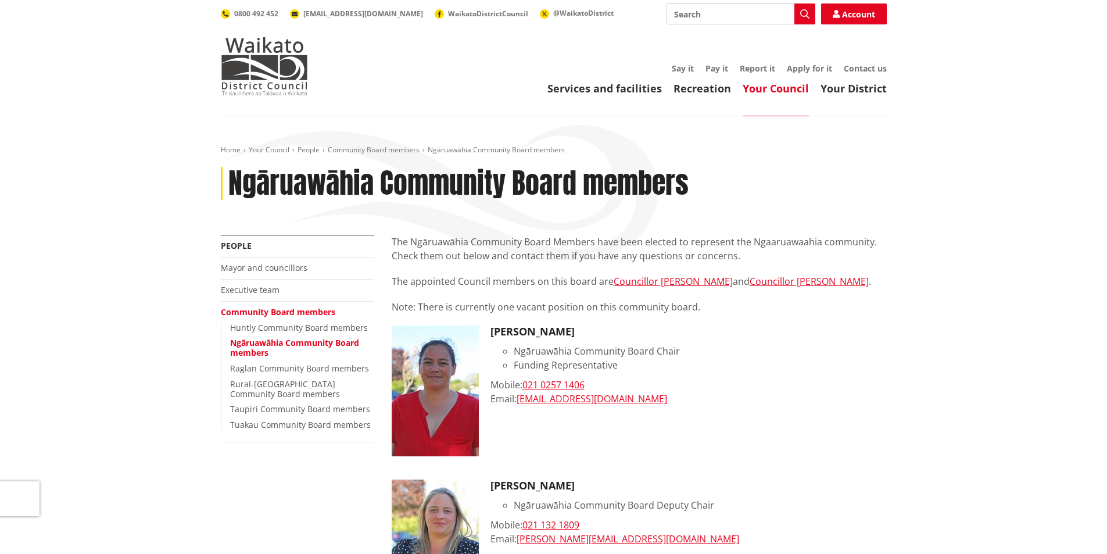  I want to click on a: Raglan Community Board members, so click(299, 368).